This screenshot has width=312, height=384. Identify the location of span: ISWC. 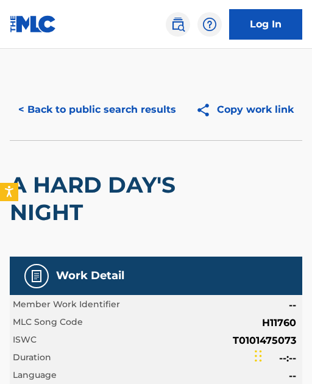
(24, 341).